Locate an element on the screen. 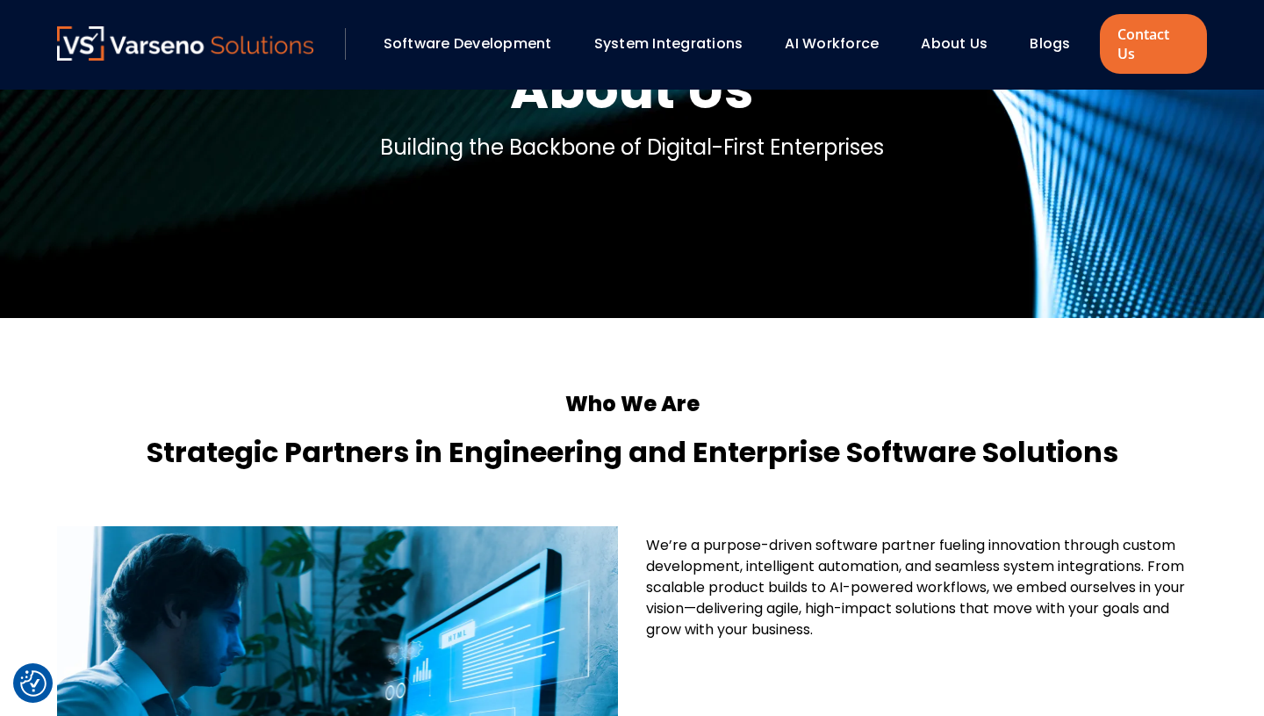 The height and width of the screenshot is (716, 1264). a: System Integrations is located at coordinates (669, 43).